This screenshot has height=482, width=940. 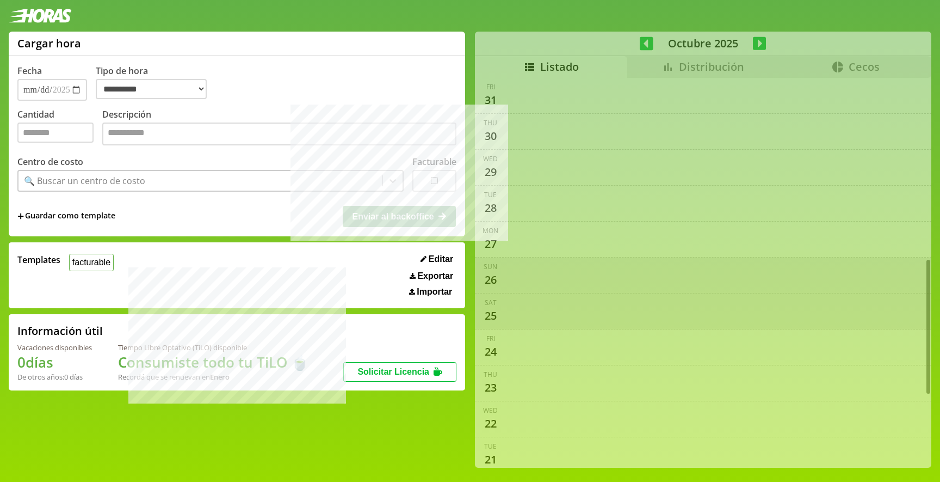 I want to click on span: Solicitar Licencia, so click(x=393, y=371).